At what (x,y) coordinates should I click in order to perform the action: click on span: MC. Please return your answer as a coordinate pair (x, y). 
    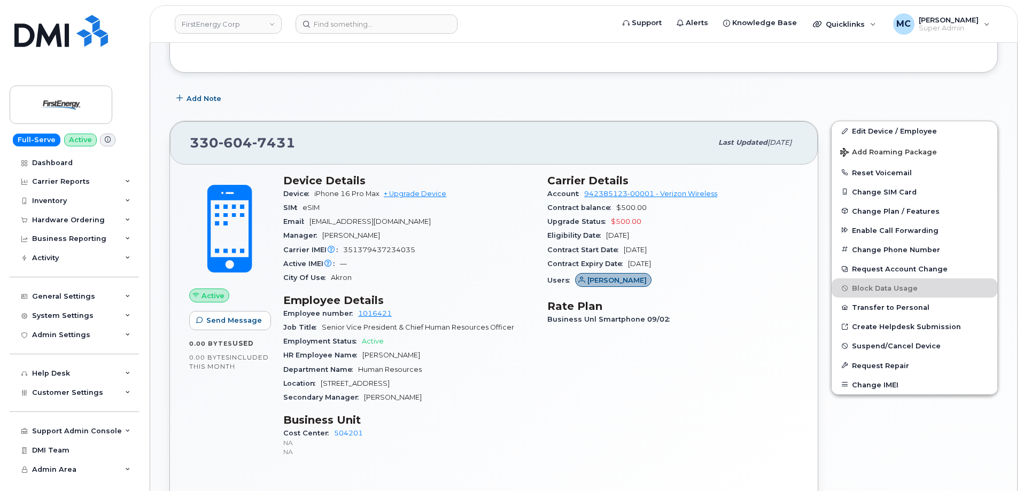
    Looking at the image, I should click on (904, 24).